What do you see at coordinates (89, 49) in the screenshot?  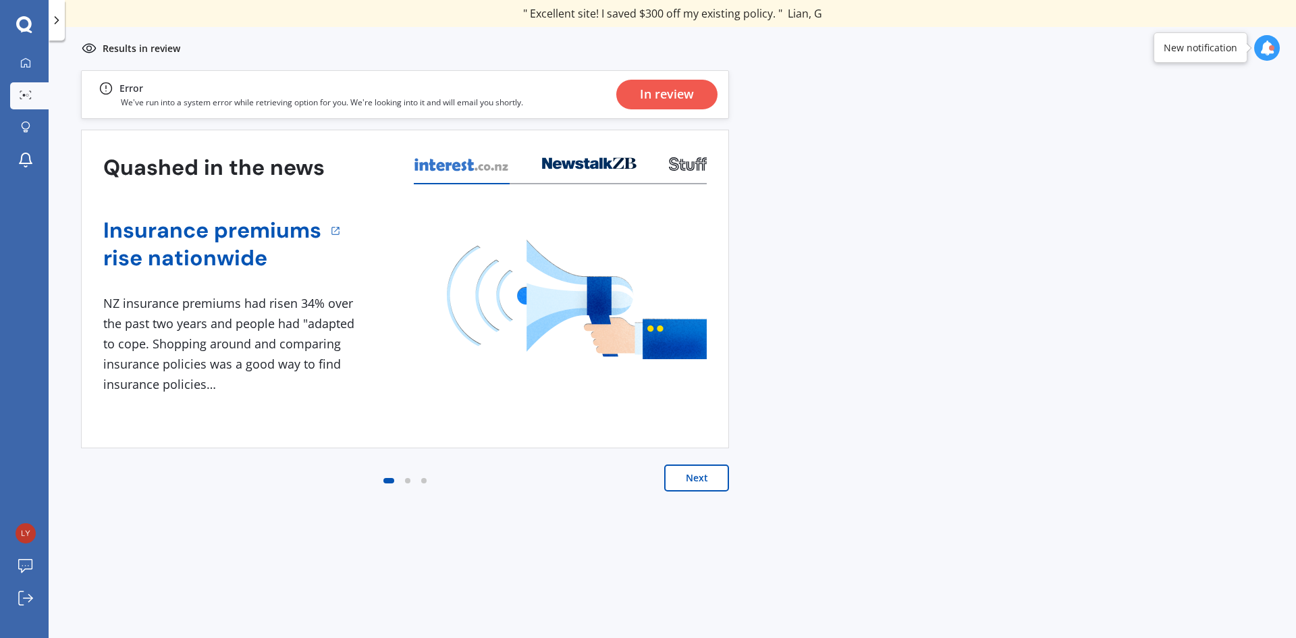 I see `img: inReview.1b73fd28b8dc78d21cc1.svg` at bounding box center [89, 49].